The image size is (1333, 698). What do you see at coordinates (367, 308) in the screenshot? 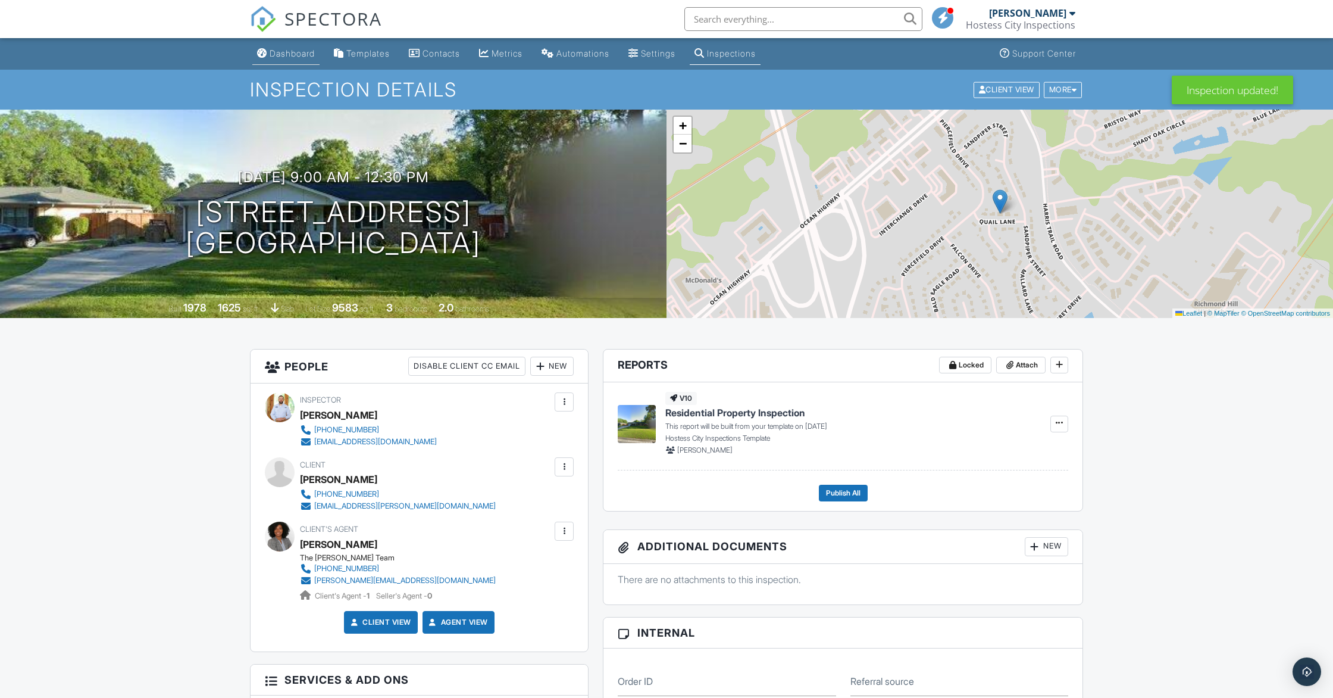
I see `span: sq.ft.` at bounding box center [367, 308].